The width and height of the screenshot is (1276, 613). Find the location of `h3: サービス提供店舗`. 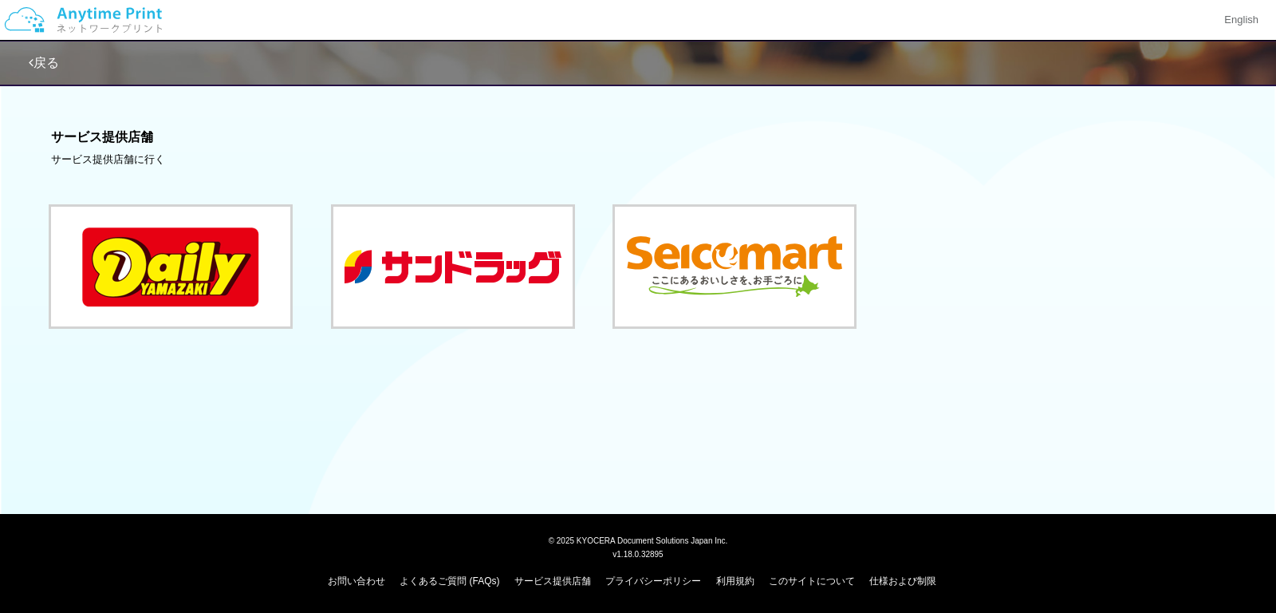

h3: サービス提供店舗 is located at coordinates (638, 137).